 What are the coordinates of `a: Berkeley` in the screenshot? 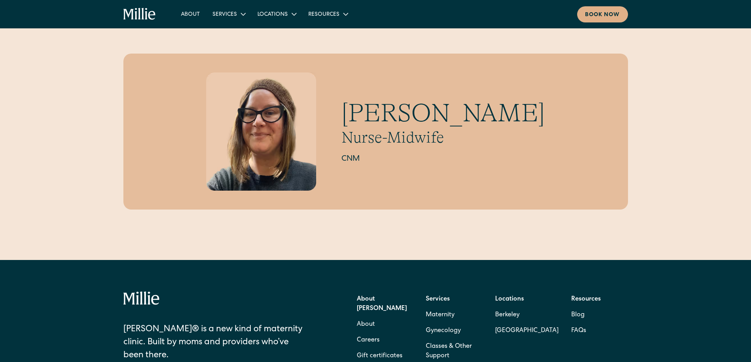 It's located at (527, 316).